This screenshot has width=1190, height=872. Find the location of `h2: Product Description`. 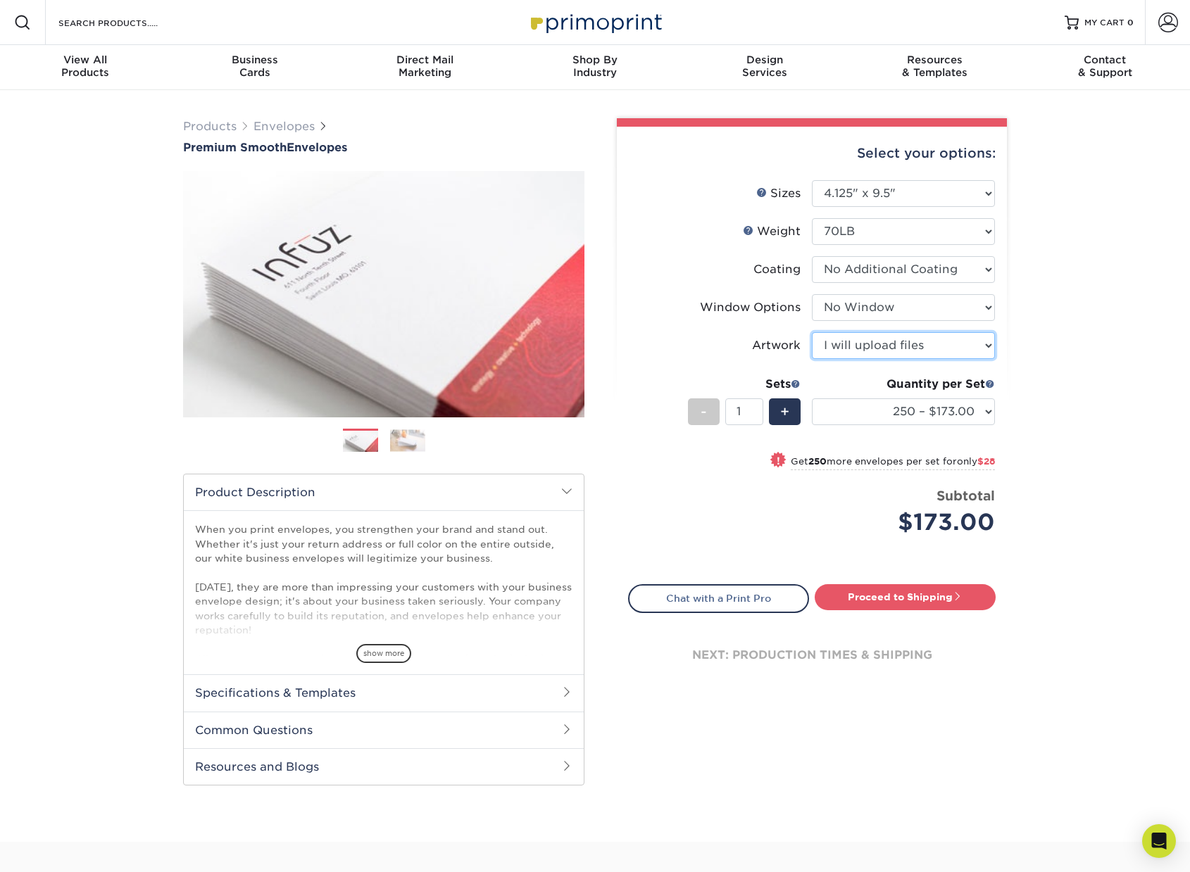

h2: Product Description is located at coordinates (384, 492).